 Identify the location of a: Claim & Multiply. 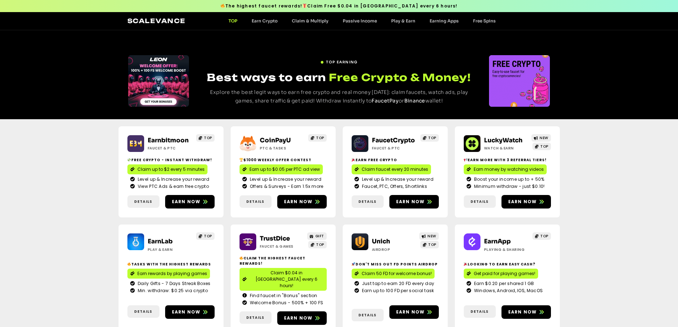
(310, 21).